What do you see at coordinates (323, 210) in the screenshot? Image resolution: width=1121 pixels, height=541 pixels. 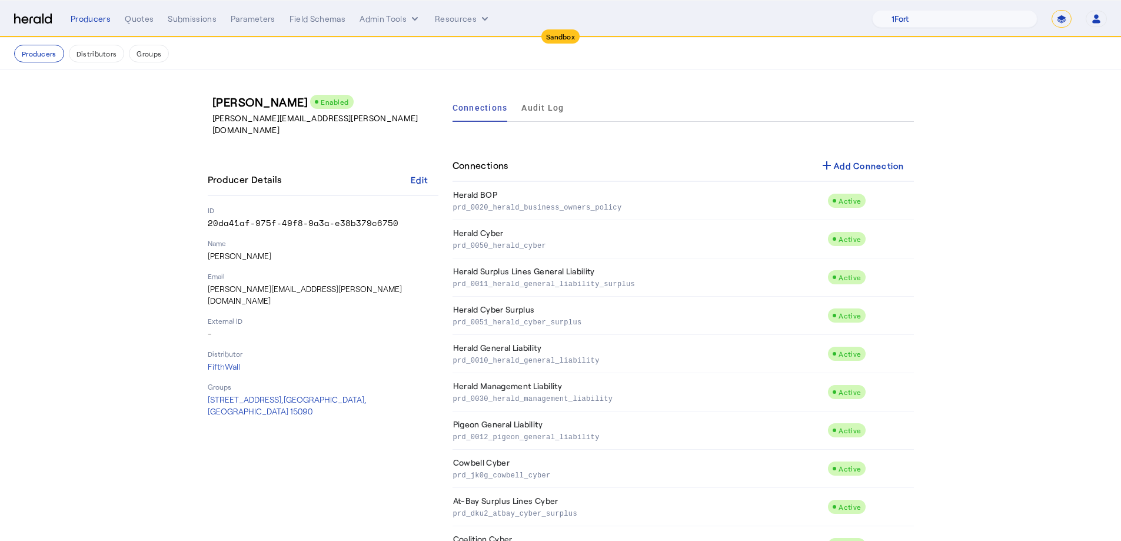 I see `p: ID` at bounding box center [323, 210].